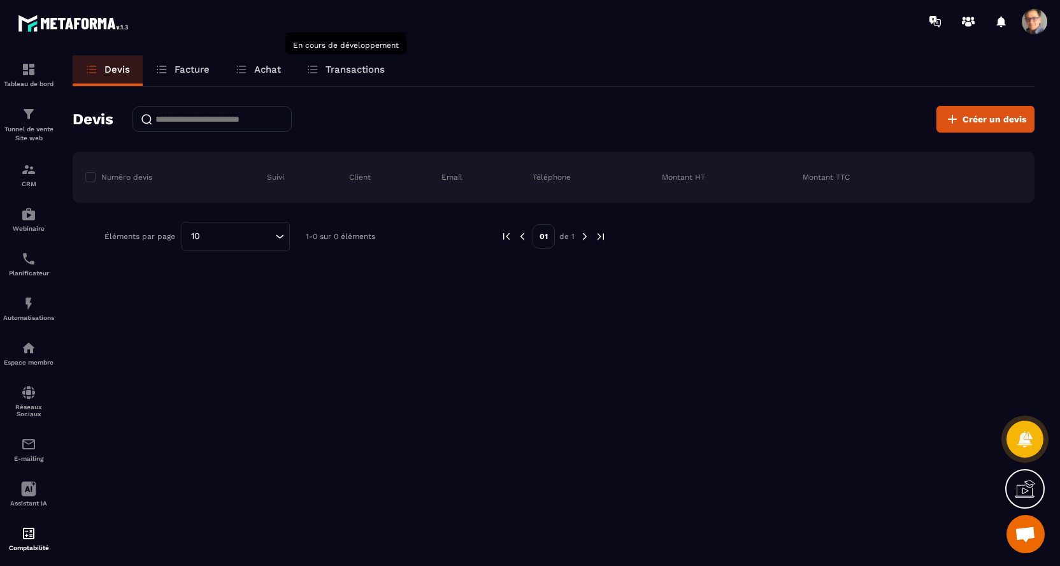 This screenshot has width=1060, height=566. I want to click on p: Facture, so click(192, 69).